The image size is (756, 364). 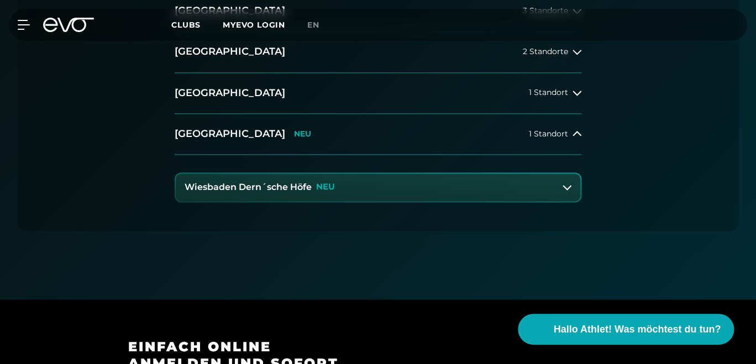 What do you see at coordinates (197, 24) in the screenshot?
I see `a: Clubs` at bounding box center [197, 24].